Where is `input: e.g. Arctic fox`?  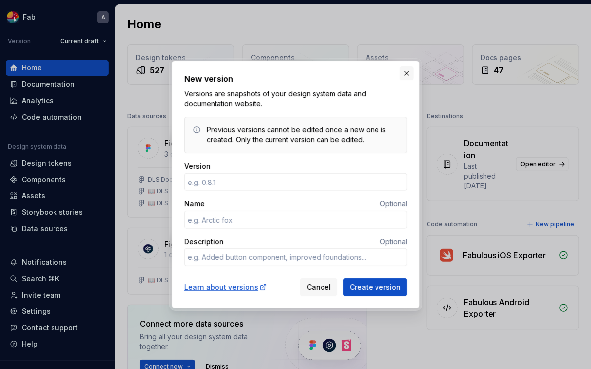 input: e.g. Arctic fox is located at coordinates (296, 219).